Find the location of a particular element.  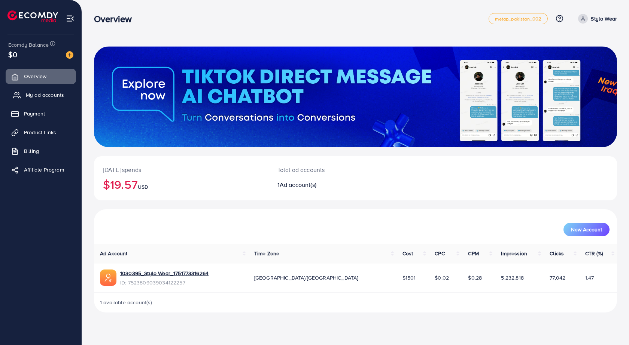

a: logo is located at coordinates (33, 16).